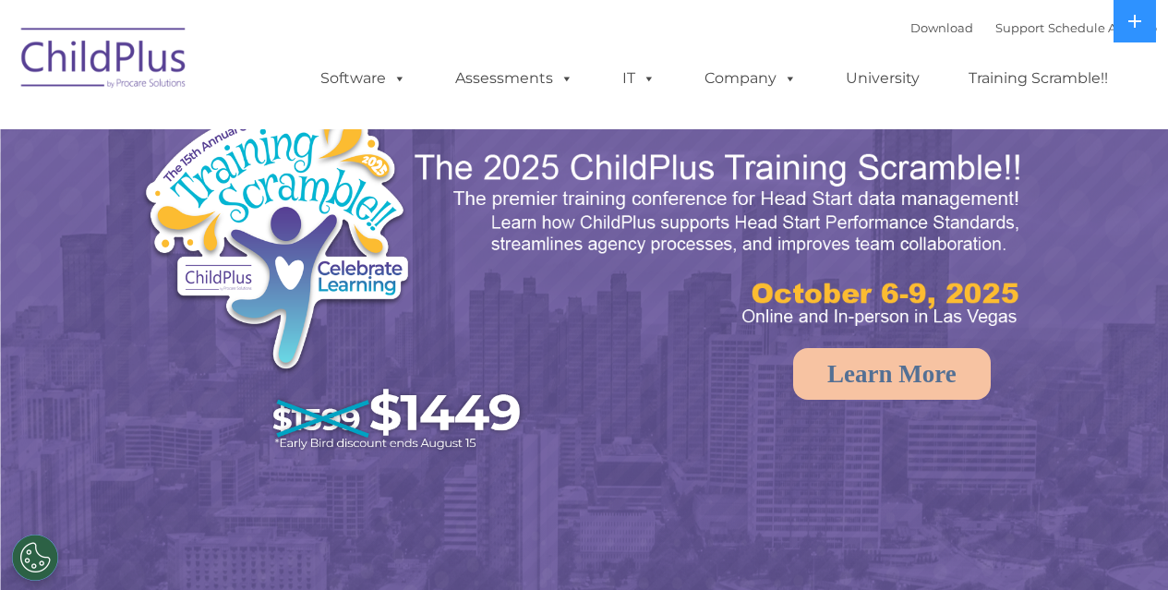  Describe the element at coordinates (883, 78) in the screenshot. I see `a: University` at that location.